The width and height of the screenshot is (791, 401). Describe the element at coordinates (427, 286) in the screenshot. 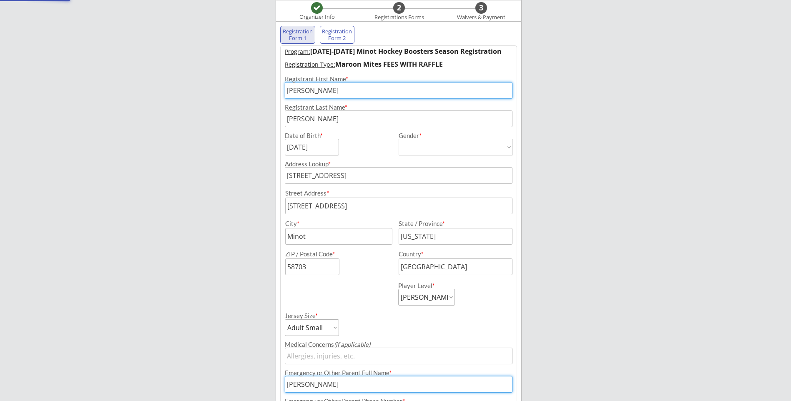

I see `div: Player Level` at that location.